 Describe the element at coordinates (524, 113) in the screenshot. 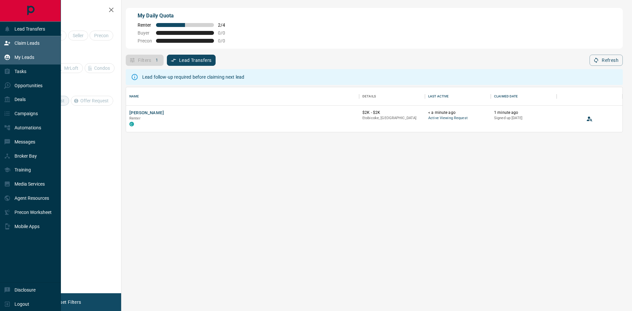

I see `p: 1 minute ago` at that location.